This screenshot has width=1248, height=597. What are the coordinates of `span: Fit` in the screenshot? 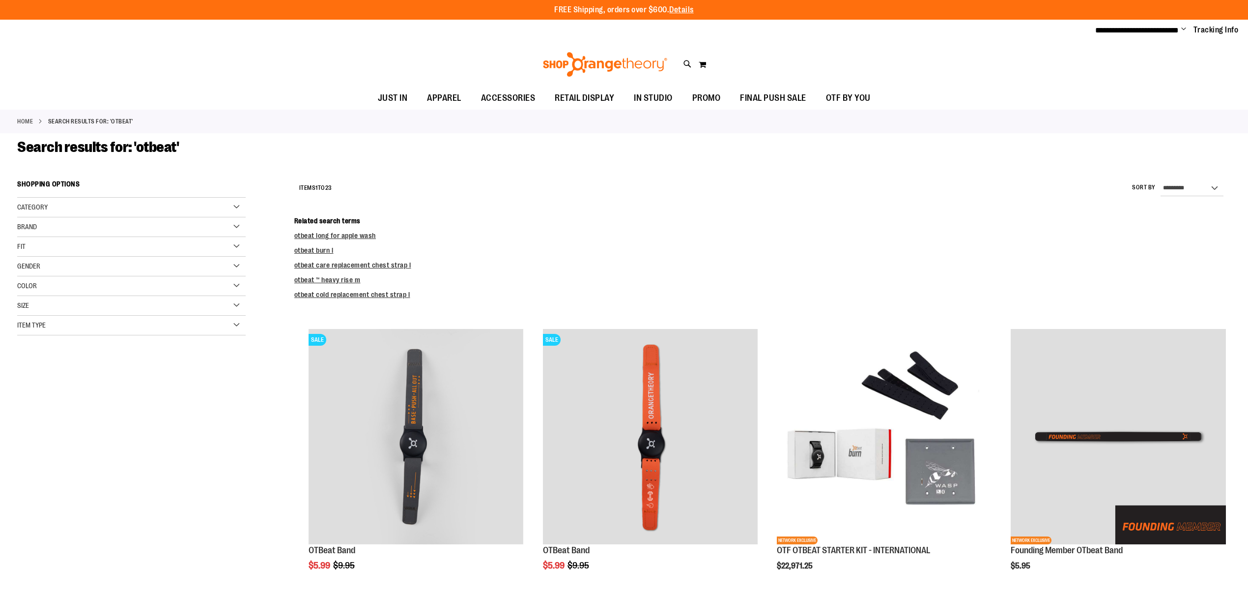 It's located at (21, 246).